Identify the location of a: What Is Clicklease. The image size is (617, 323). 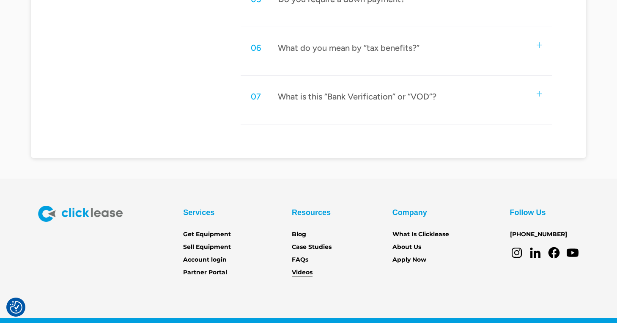
(421, 234).